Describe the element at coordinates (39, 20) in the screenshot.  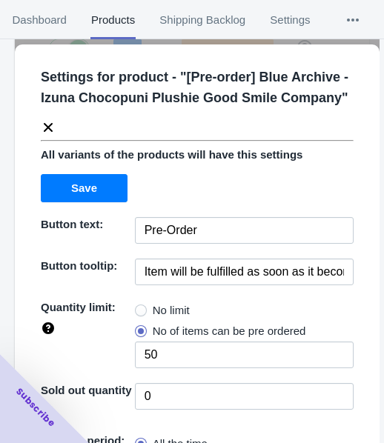
I see `span: Dashboard` at that location.